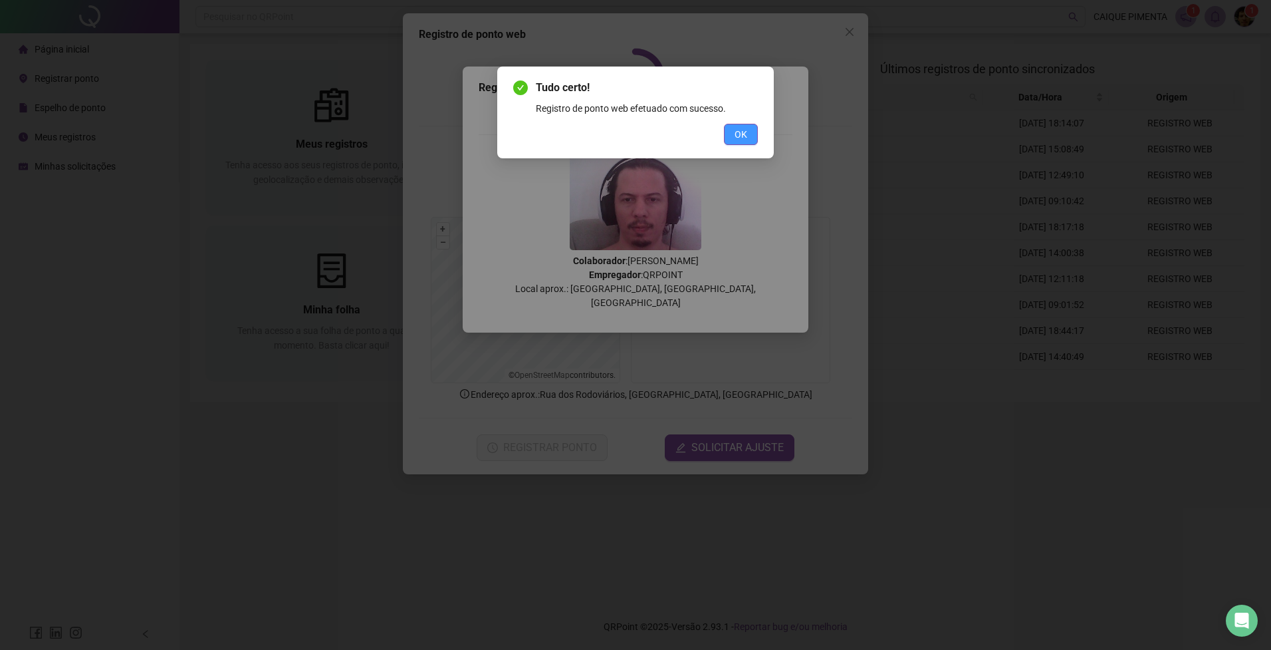  Describe the element at coordinates (741, 134) in the screenshot. I see `span: OK` at that location.